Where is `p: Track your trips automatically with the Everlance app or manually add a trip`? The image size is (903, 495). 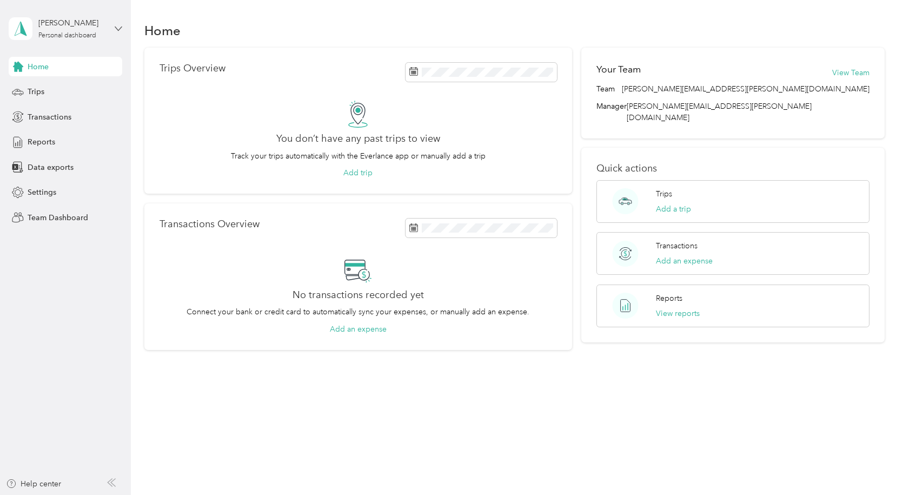 p: Track your trips automatically with the Everlance app or manually add a trip is located at coordinates (358, 156).